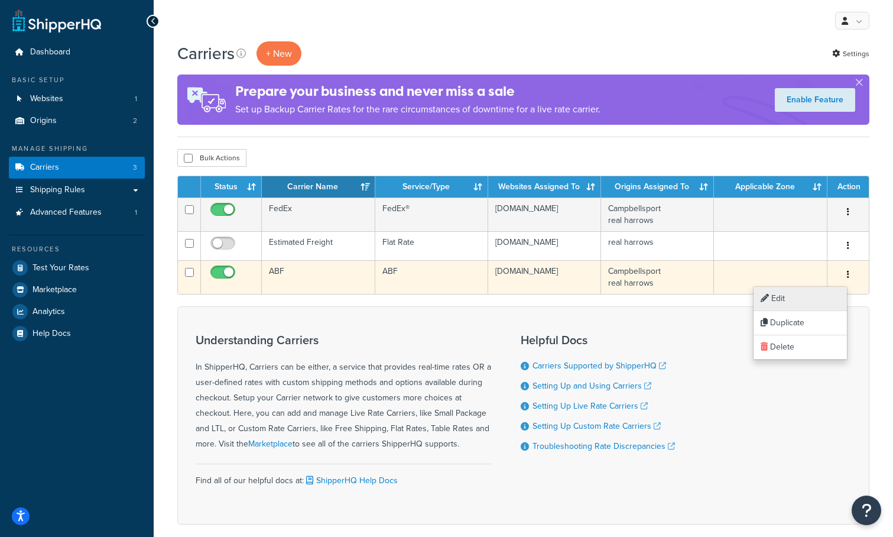 The image size is (893, 537). What do you see at coordinates (604, 446) in the screenshot?
I see `a: Troubleshooting Rate Discrepancies` at bounding box center [604, 446].